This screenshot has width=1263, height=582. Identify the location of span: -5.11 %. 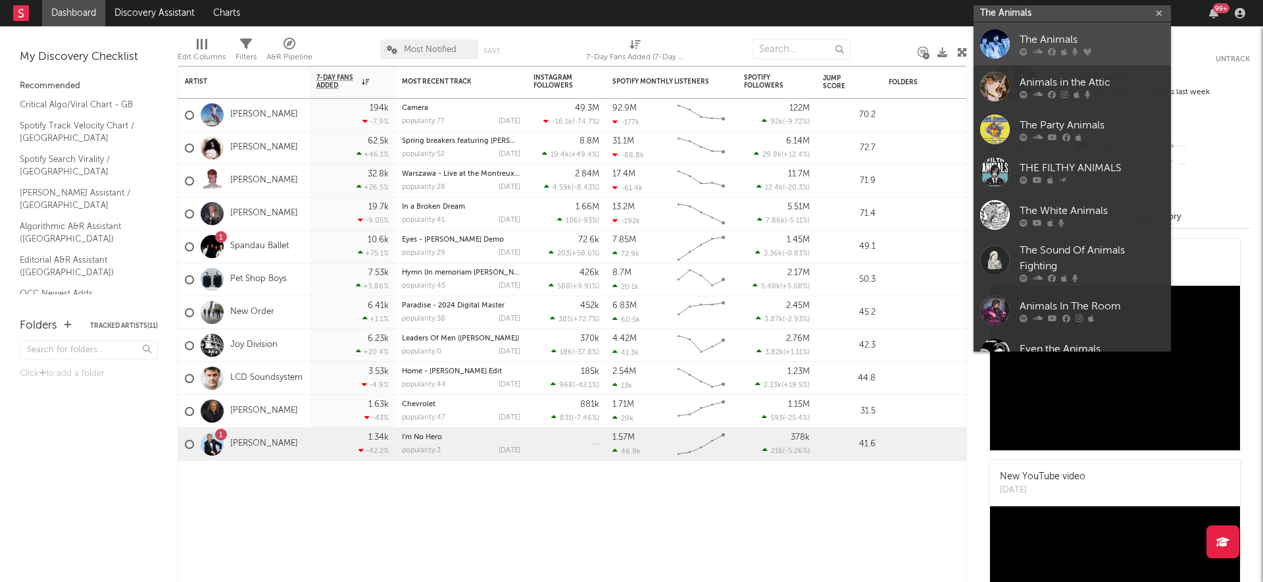
(797, 220).